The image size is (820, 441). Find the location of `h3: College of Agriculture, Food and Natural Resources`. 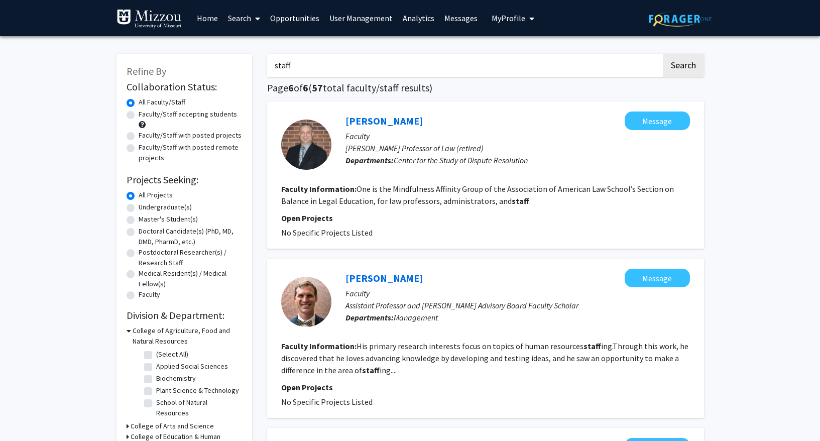

h3: College of Agriculture, Food and Natural Resources is located at coordinates (187, 336).